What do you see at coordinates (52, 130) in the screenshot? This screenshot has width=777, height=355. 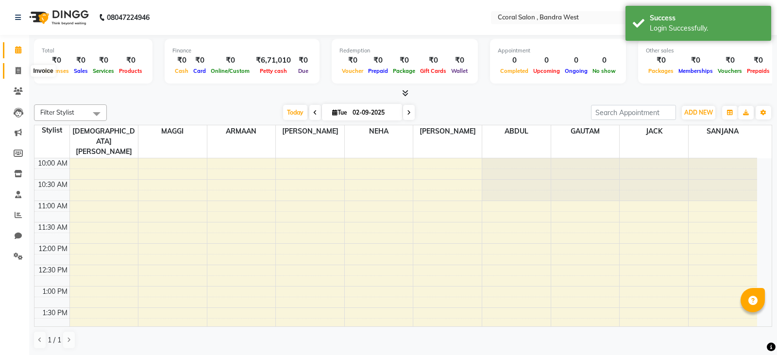 I see `div: Stylist` at bounding box center [52, 130].